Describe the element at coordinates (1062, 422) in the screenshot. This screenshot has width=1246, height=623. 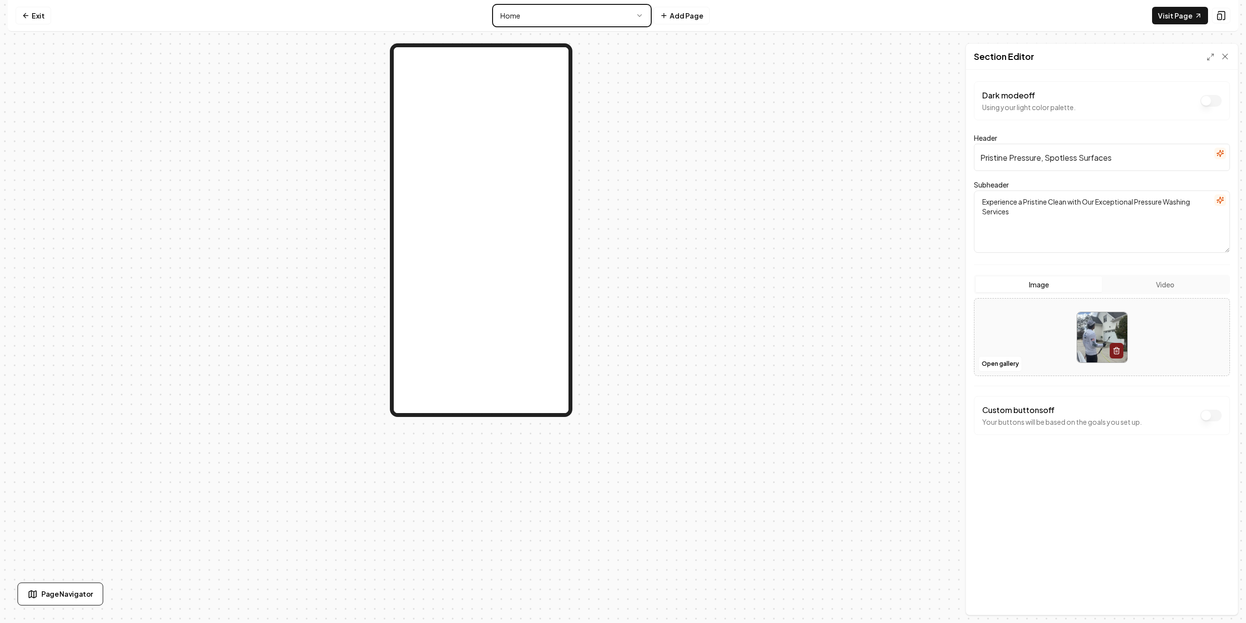
I see `p: Your buttons will be based on the goals you set up.` at that location.